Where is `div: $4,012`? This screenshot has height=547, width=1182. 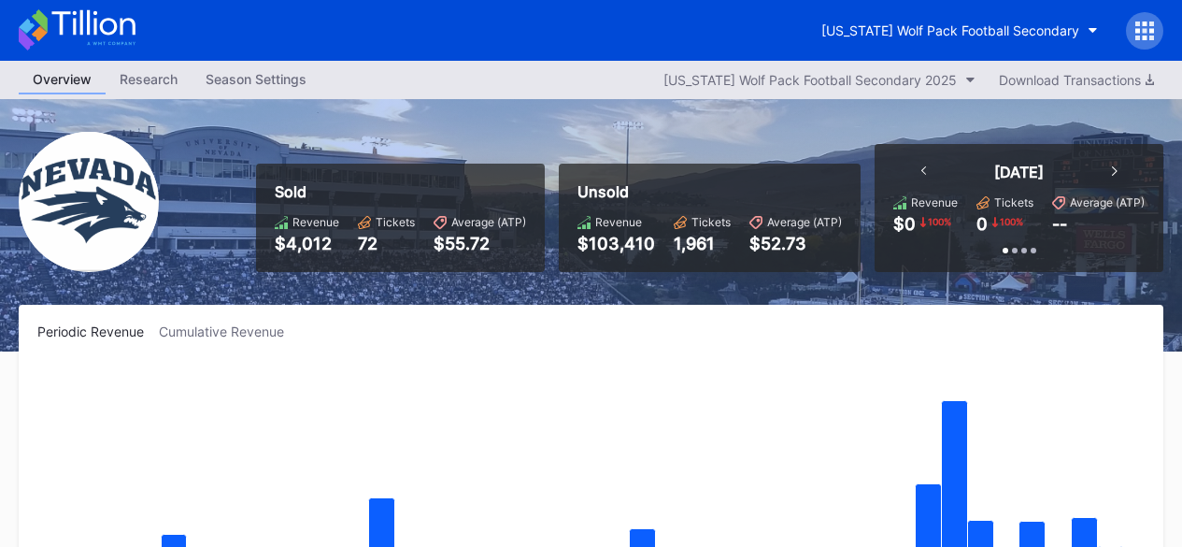
div: $4,012 is located at coordinates (307, 243).